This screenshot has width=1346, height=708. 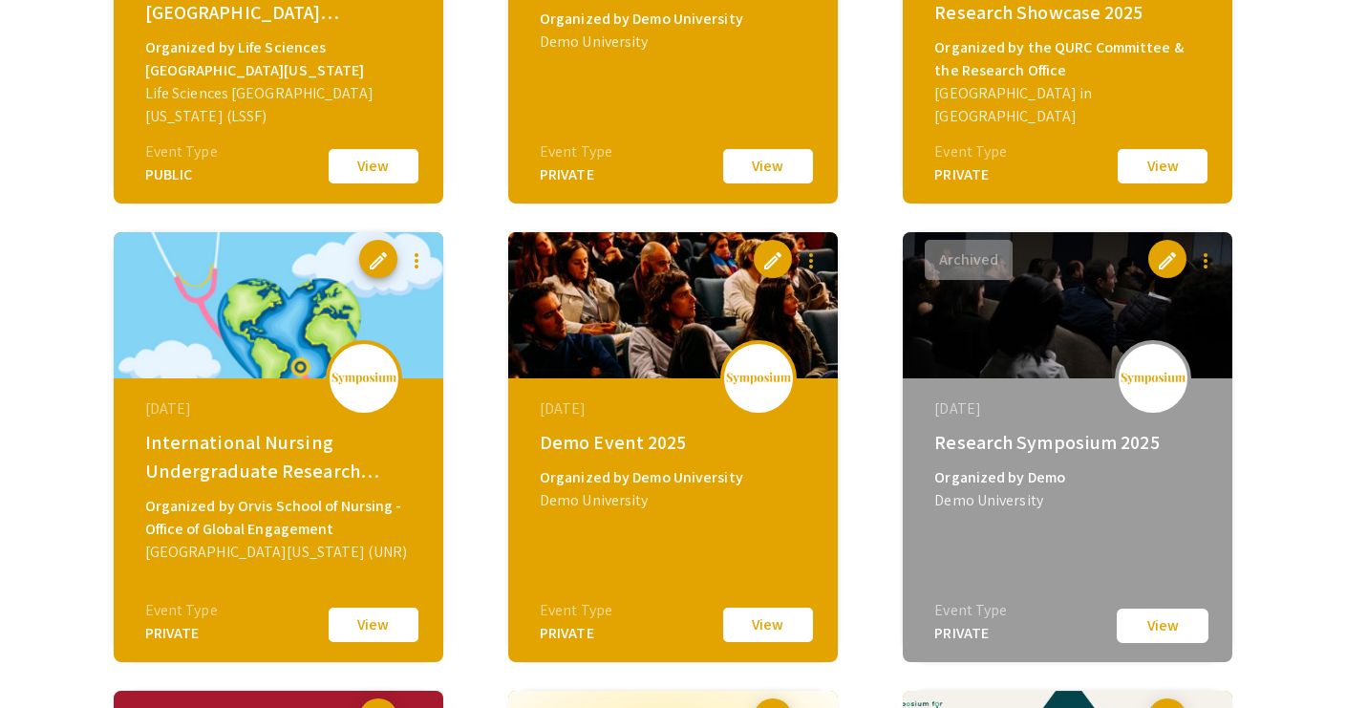 What do you see at coordinates (1070, 59) in the screenshot?
I see `div: Organized by the QURC Committee & the Research Office` at bounding box center [1070, 59].